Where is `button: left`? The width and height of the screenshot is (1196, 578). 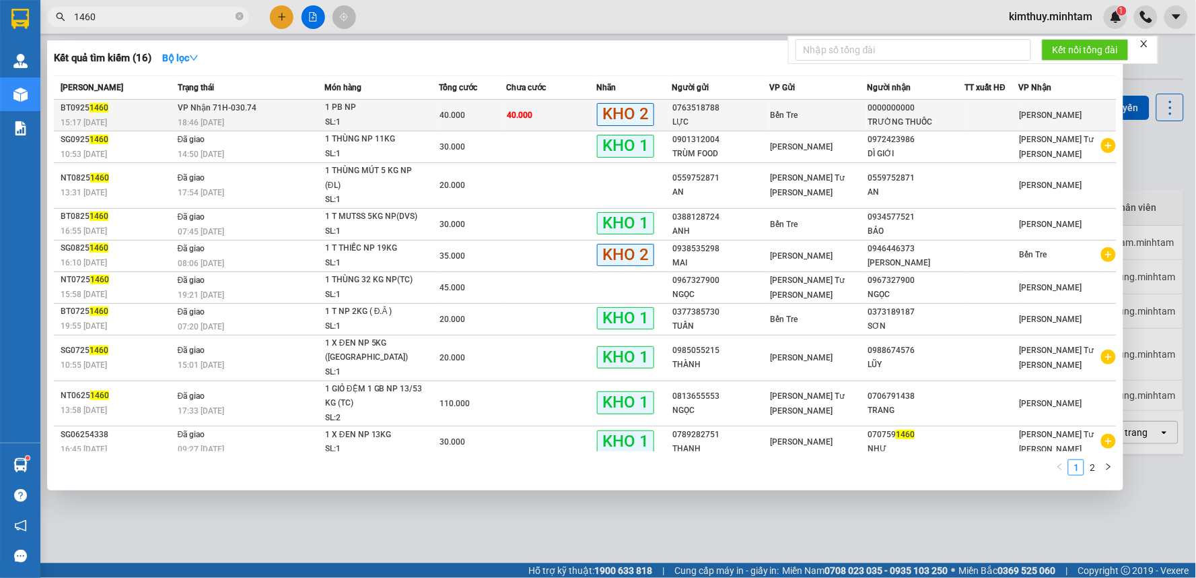 button: left is located at coordinates (1060, 467).